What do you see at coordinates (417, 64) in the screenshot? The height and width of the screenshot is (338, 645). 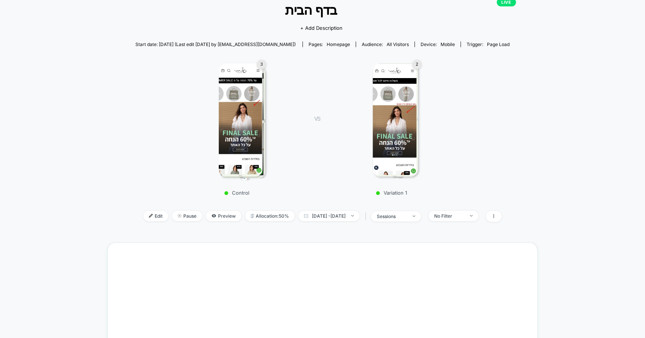 I see `div: 2` at bounding box center [417, 64].